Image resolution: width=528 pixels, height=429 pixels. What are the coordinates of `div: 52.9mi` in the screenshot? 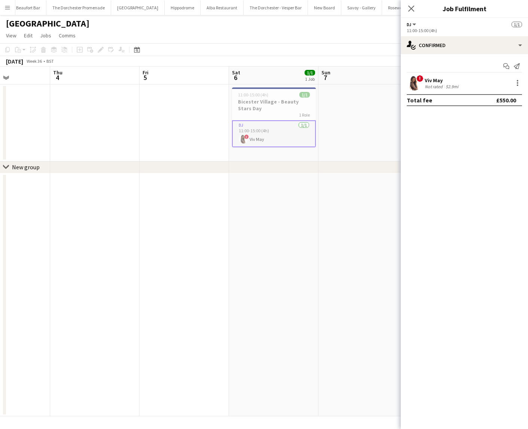 It's located at (452, 86).